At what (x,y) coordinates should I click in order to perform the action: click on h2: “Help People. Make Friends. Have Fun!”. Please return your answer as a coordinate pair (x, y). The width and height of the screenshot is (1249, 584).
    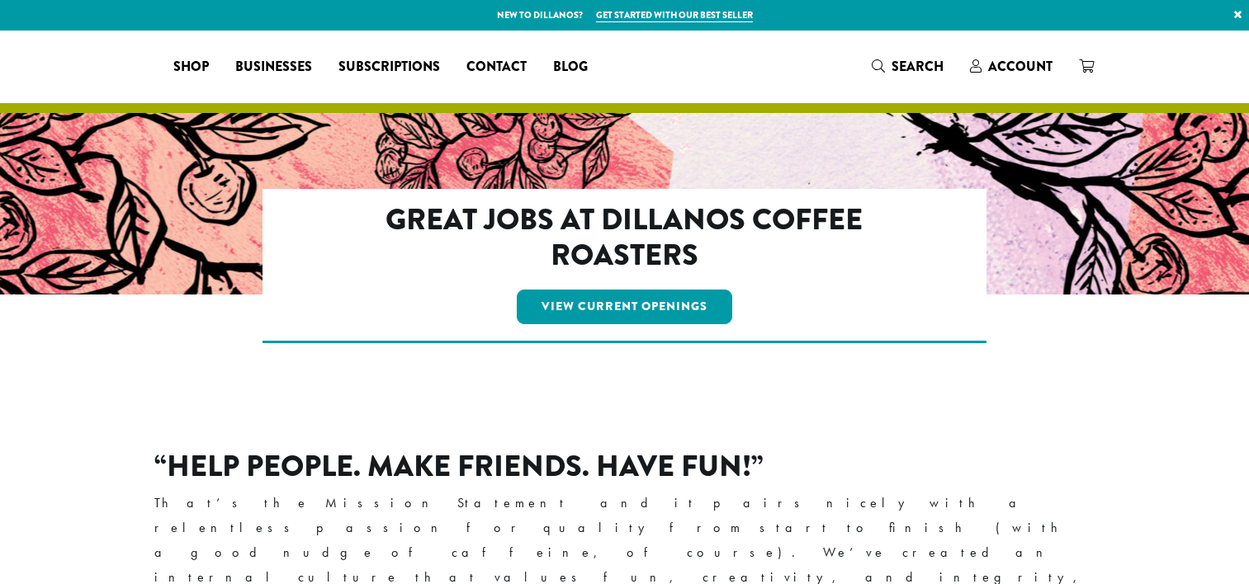
    Looking at the image, I should click on (625, 466).